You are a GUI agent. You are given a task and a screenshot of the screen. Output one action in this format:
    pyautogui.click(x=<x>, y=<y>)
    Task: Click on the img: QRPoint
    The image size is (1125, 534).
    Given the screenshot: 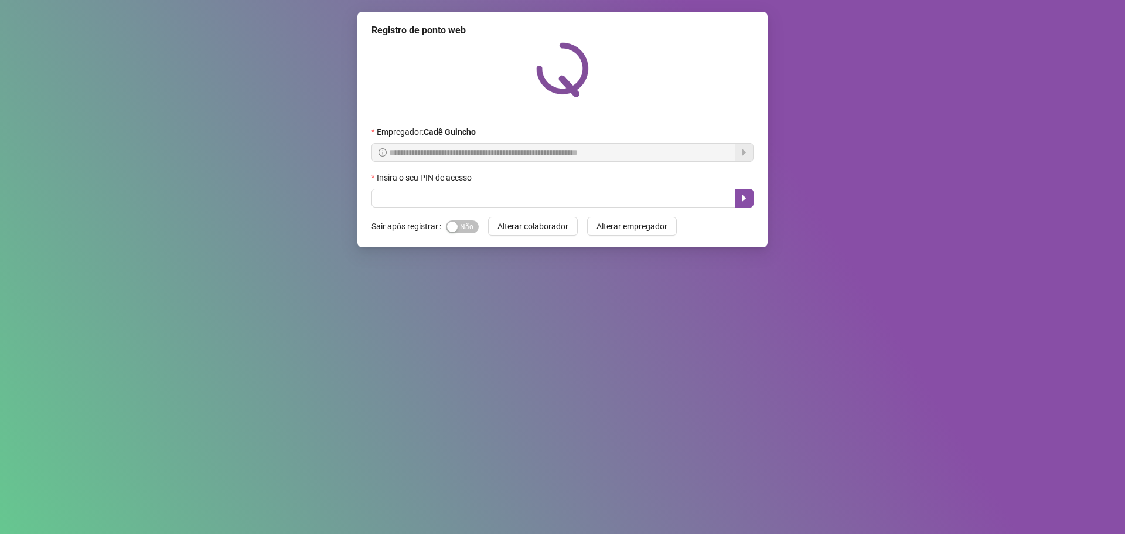 What is the action you would take?
    pyautogui.click(x=562, y=69)
    